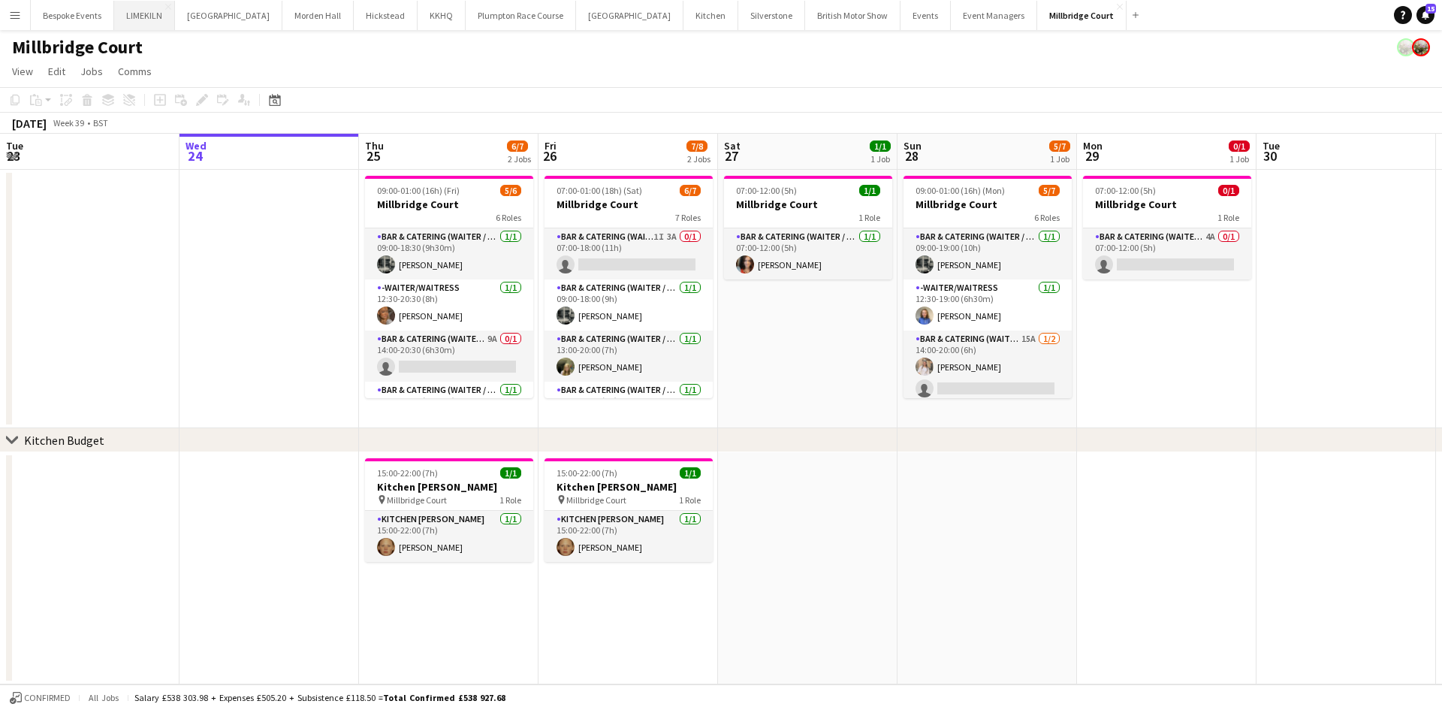 This screenshot has height=710, width=1442. What do you see at coordinates (92, 71) in the screenshot?
I see `a: Jobs` at bounding box center [92, 71].